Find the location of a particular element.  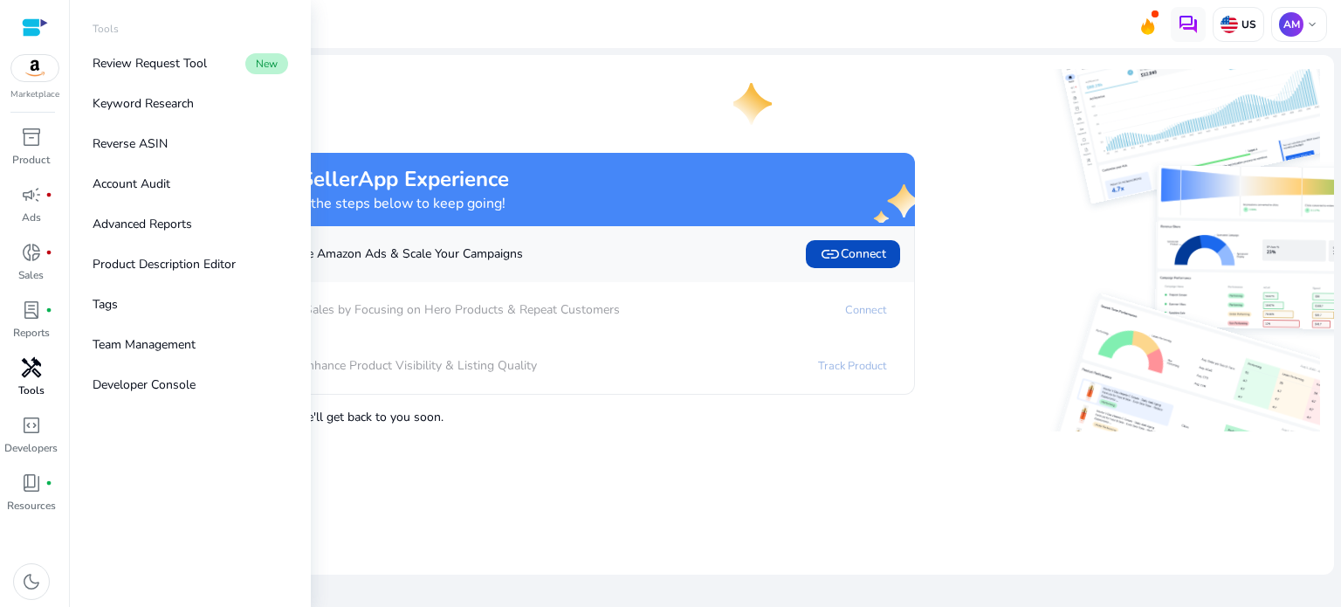

p: US is located at coordinates (1247, 24).